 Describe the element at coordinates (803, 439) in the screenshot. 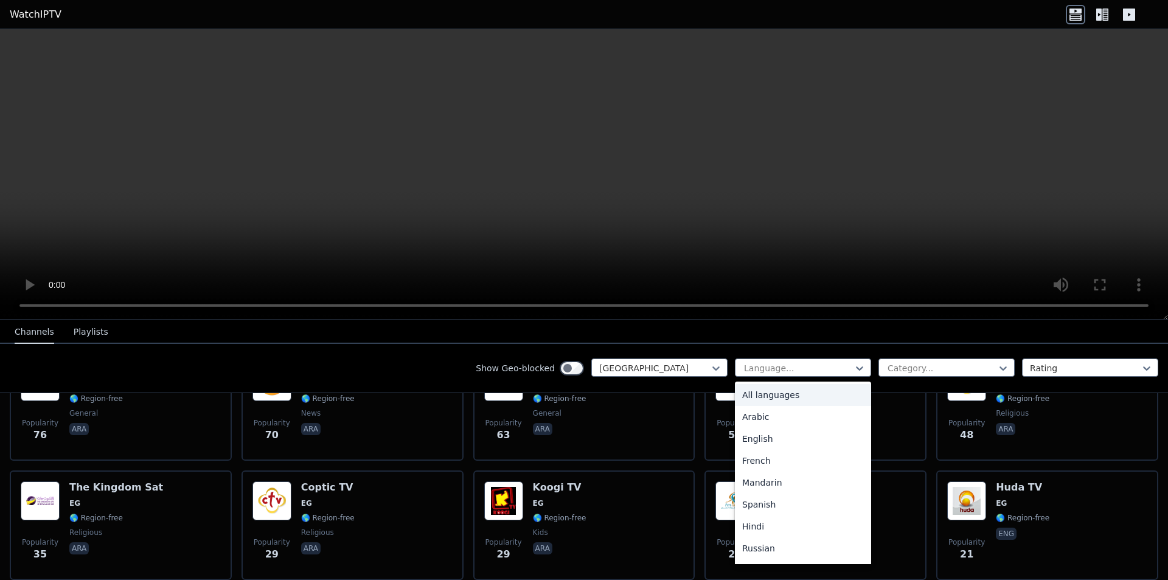

I see `div: English` at that location.